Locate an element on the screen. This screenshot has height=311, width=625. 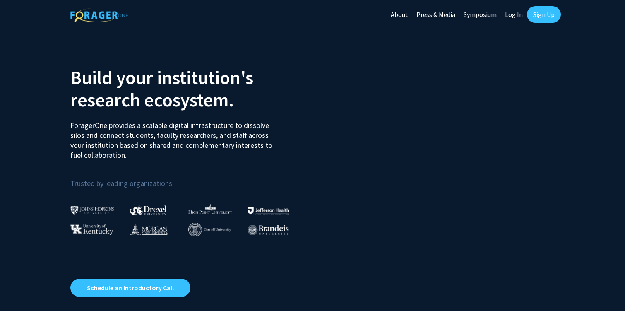
img: Johns Hopkins University is located at coordinates (92, 210).